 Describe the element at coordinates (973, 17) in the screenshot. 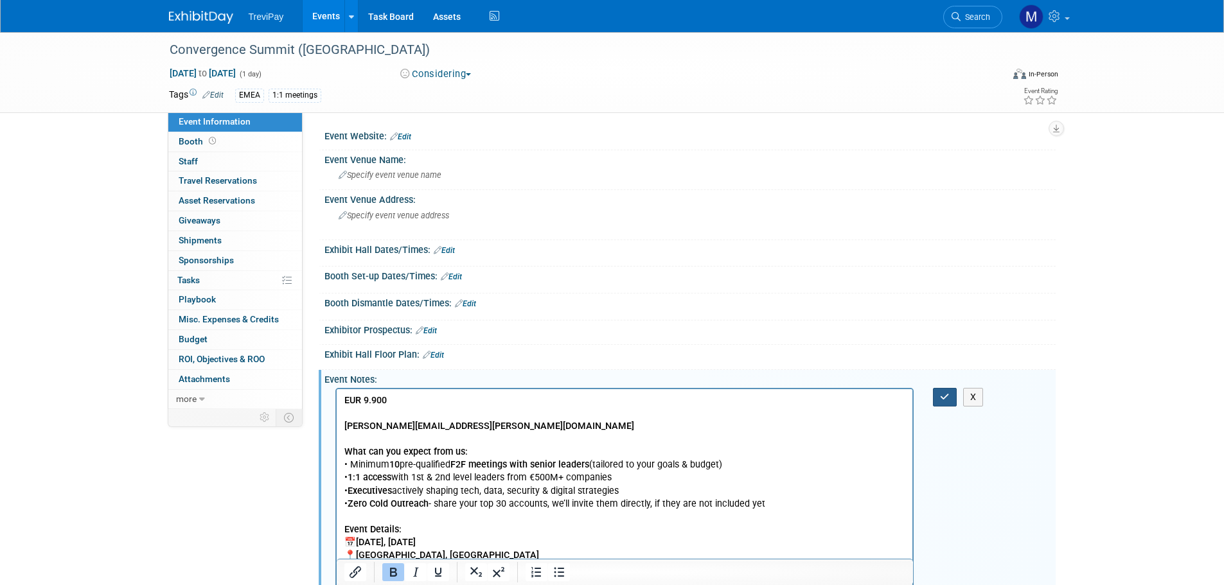

I see `a: Search` at that location.